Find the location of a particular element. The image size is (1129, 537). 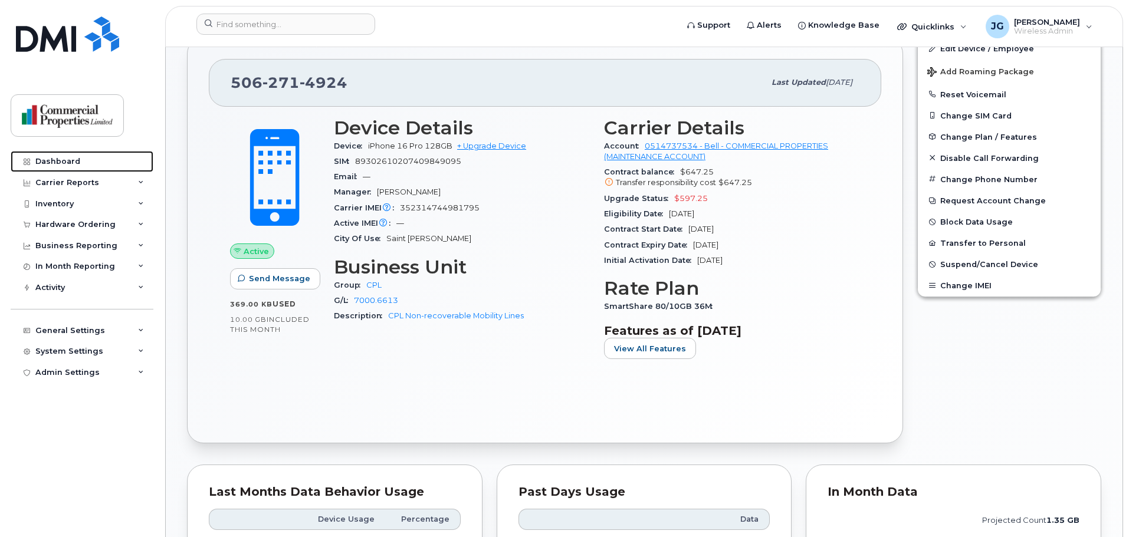

span: Contract balance is located at coordinates (642, 172).